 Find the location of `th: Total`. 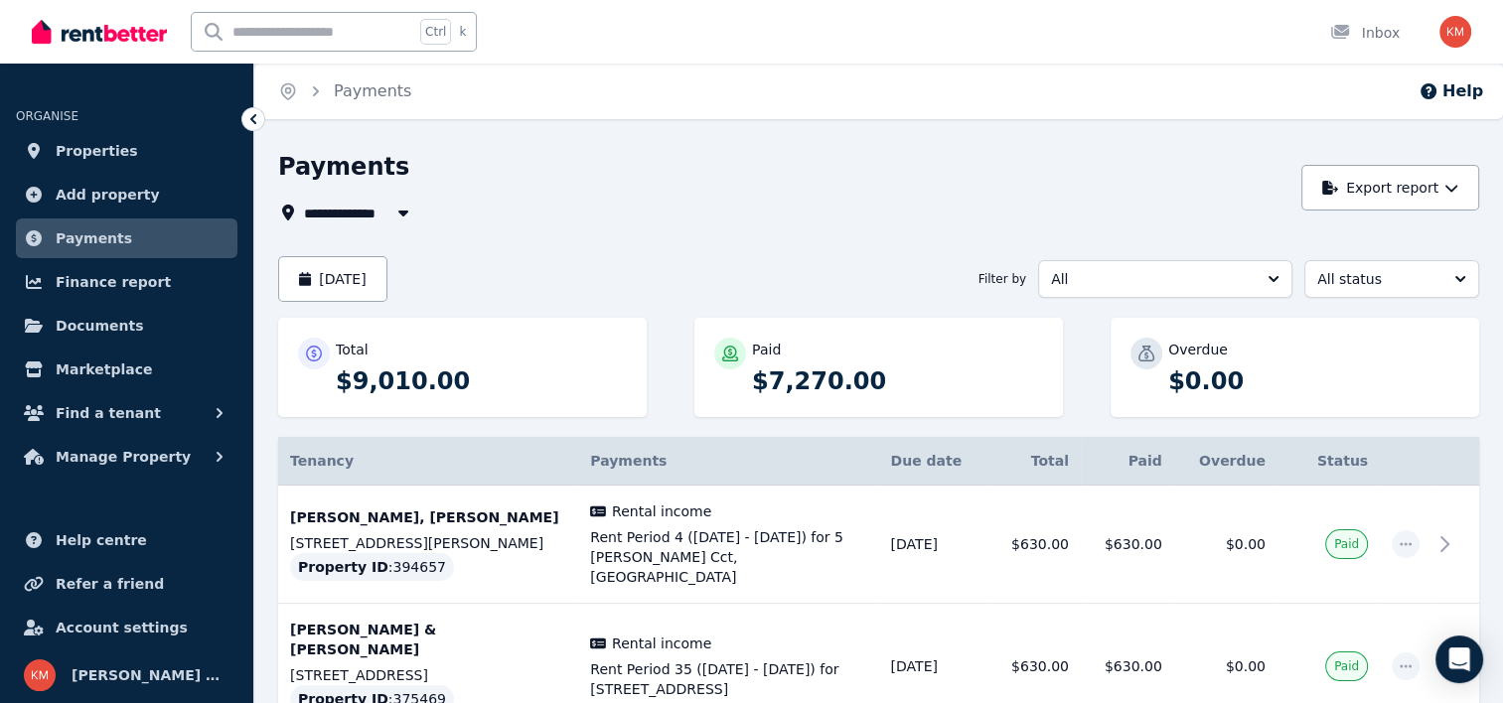

th: Total is located at coordinates (1034, 461).